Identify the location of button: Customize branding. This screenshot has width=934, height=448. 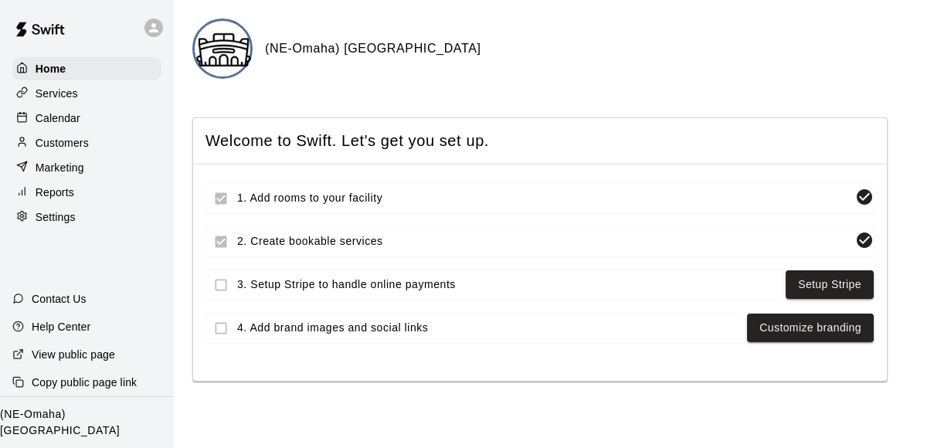
(810, 328).